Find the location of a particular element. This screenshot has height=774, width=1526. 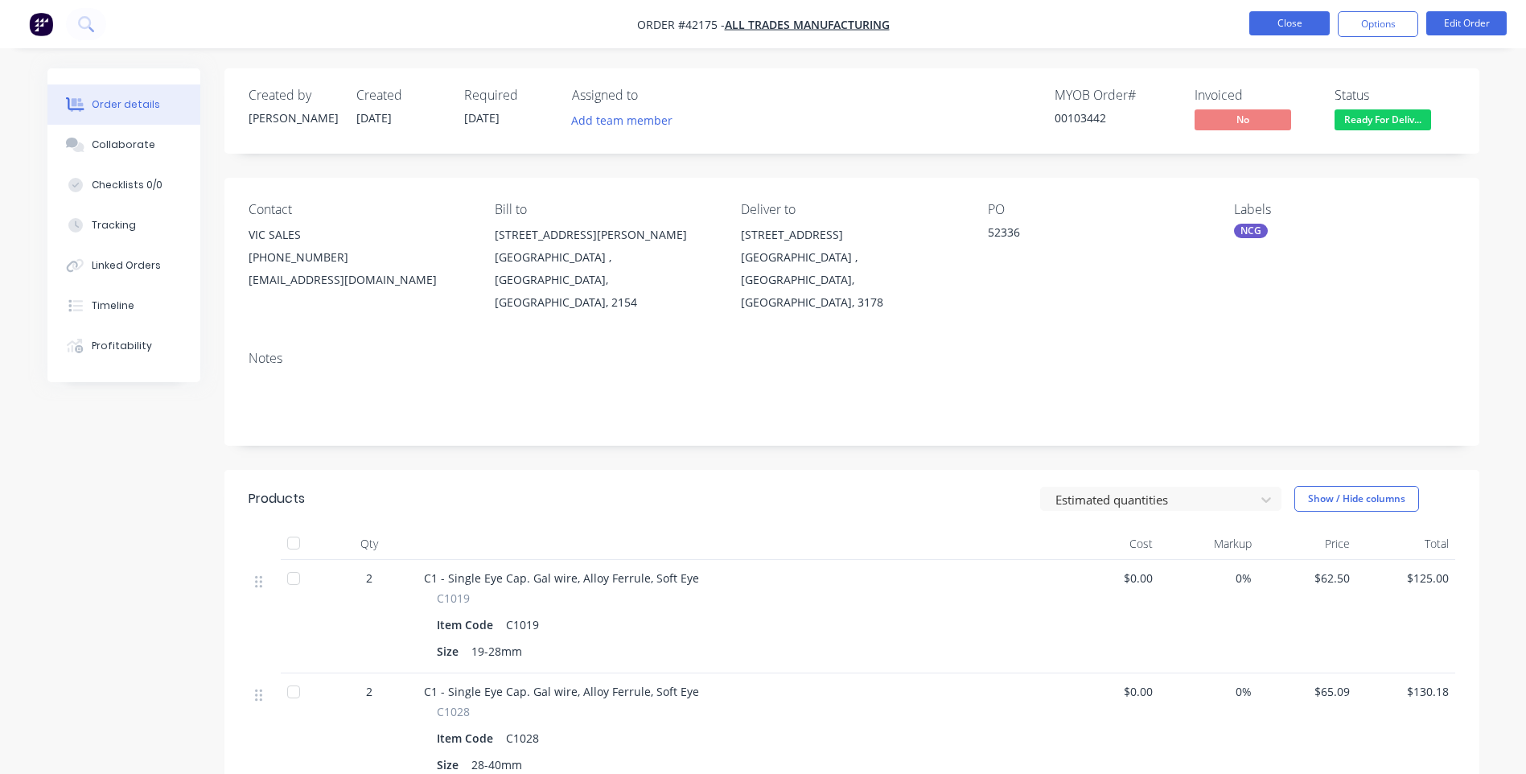

div: Bill to is located at coordinates (605, 209).